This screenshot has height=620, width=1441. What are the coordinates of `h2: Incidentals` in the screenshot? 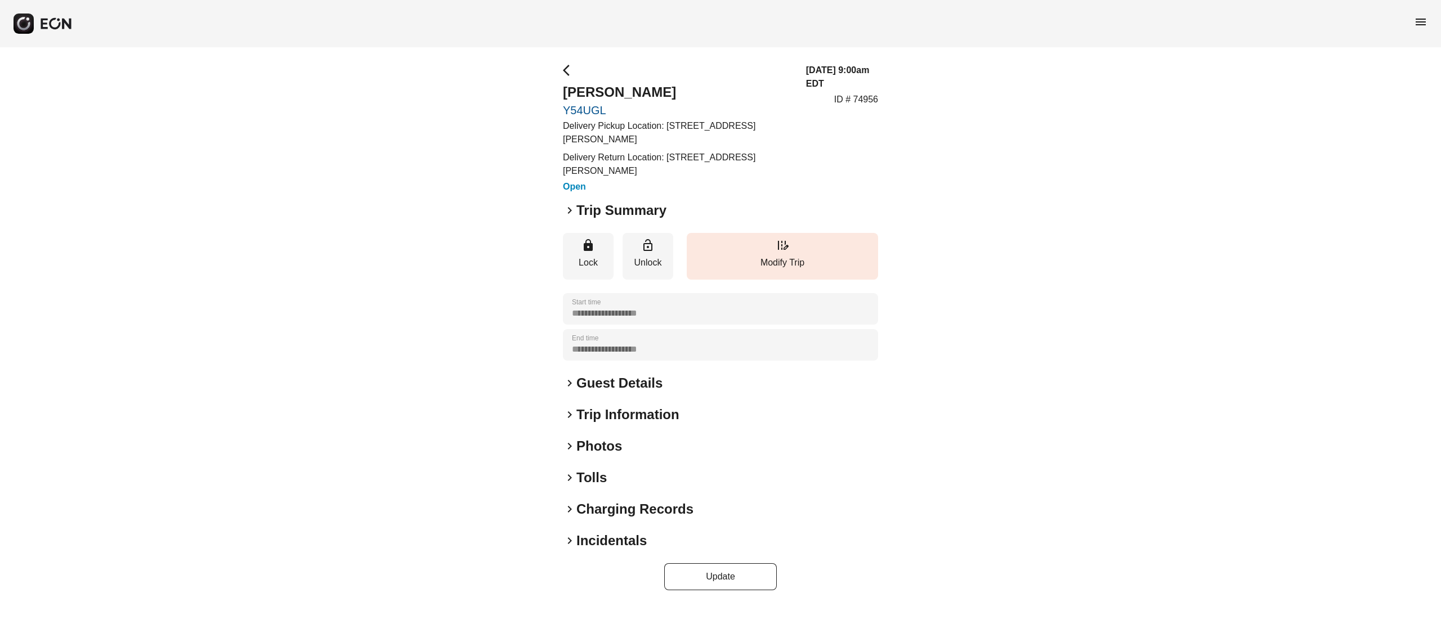 It's located at (611, 541).